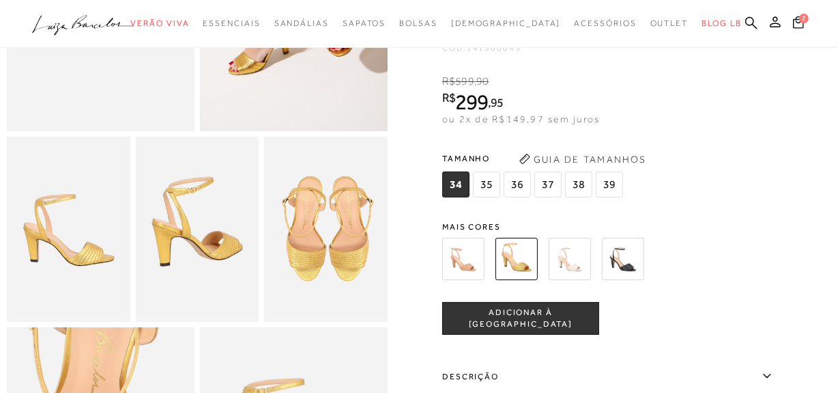 The image size is (838, 393). What do you see at coordinates (722, 23) in the screenshot?
I see `span: BLOG LB` at bounding box center [722, 23].